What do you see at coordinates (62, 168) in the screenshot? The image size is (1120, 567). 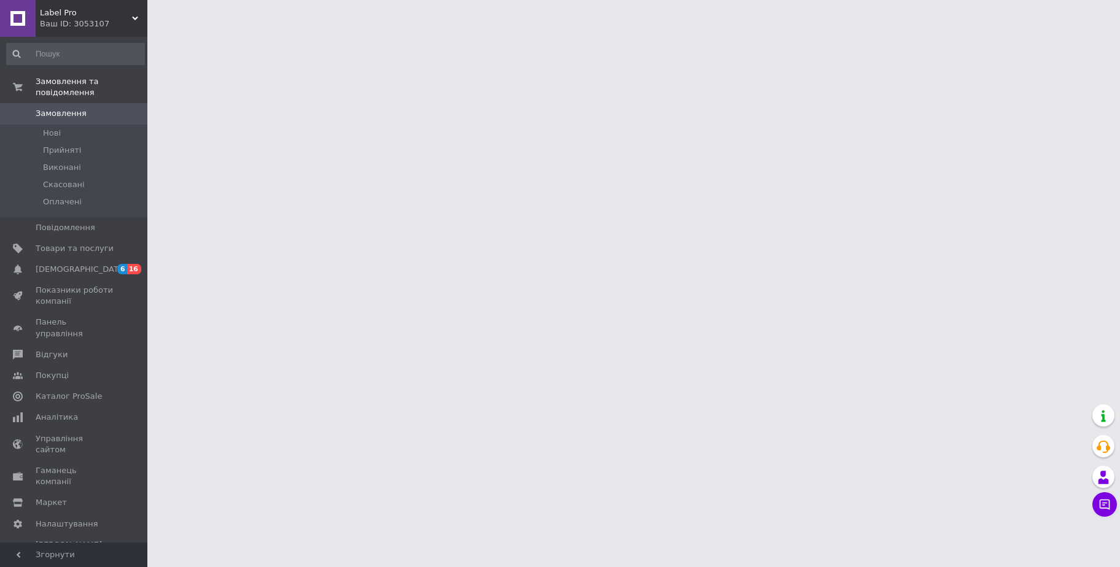 I see `span: Виконані` at bounding box center [62, 168].